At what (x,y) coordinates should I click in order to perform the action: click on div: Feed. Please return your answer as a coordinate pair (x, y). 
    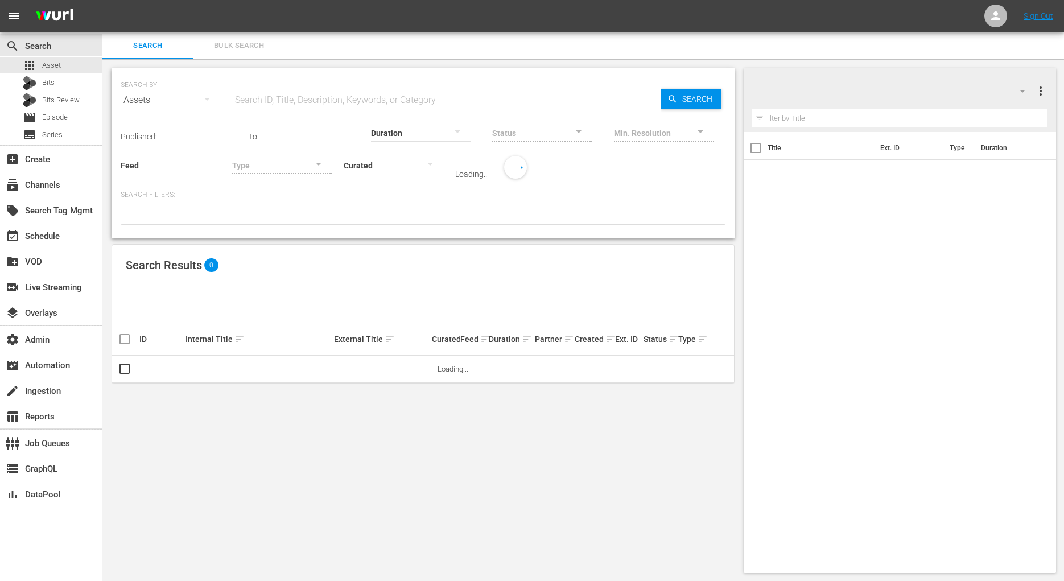
    Looking at the image, I should click on (473, 339).